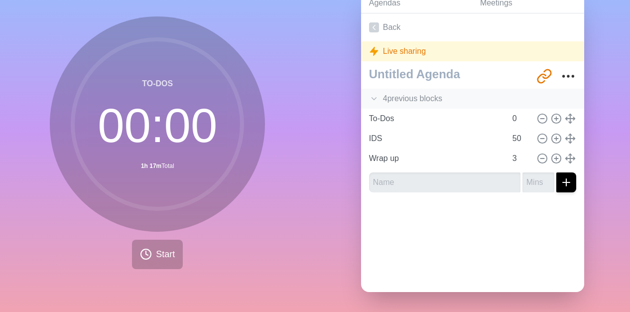  Describe the element at coordinates (473, 99) in the screenshot. I see `div: 4 previous block` at that location.